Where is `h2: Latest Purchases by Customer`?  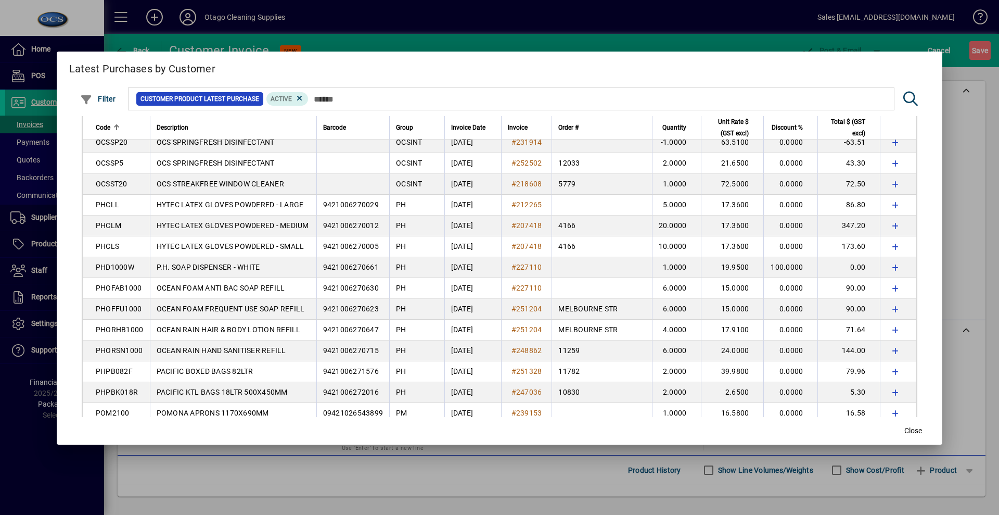
h2: Latest Purchases by Customer is located at coordinates (500, 67).